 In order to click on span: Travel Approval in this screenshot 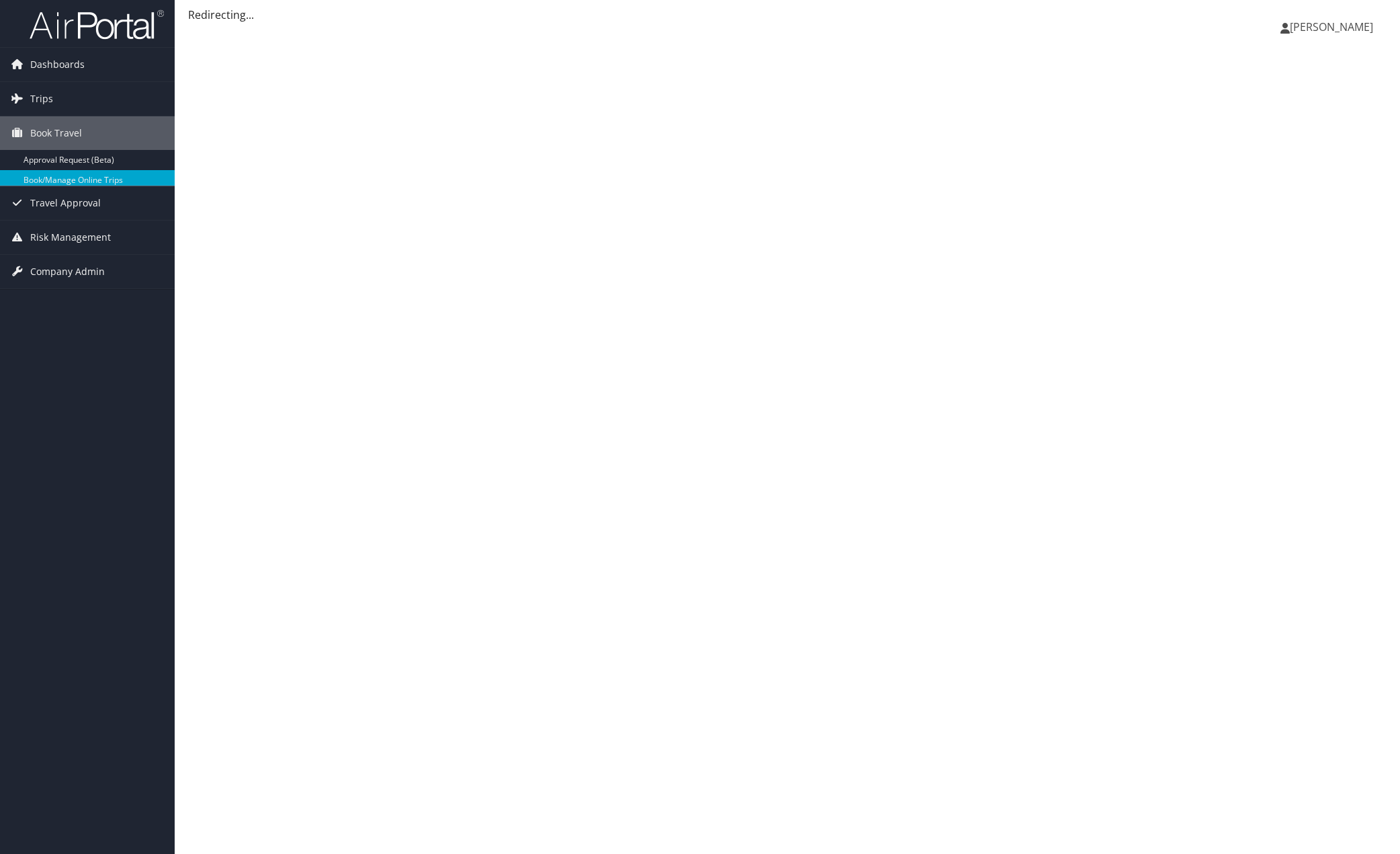, I will do `click(65, 203)`.